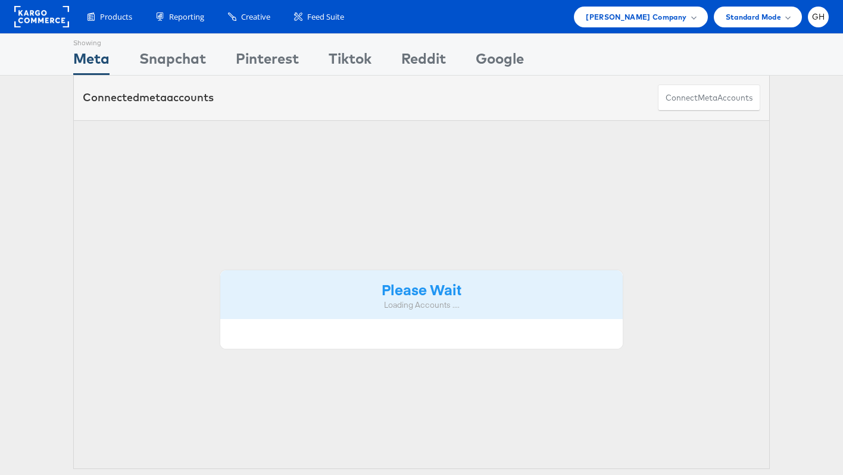 This screenshot has height=475, width=843. I want to click on div: Pinterest, so click(267, 61).